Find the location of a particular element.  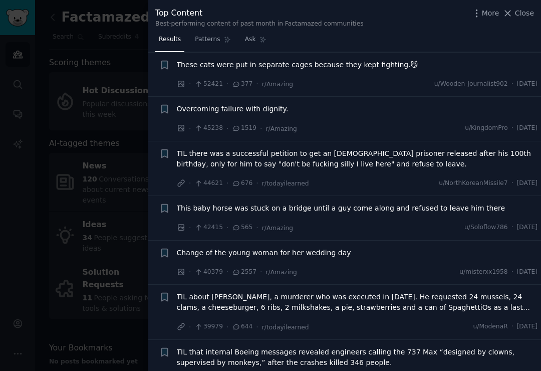

span: This baby horse was stuck on a bridge until a guy come along and refused to leave him there is located at coordinates (341, 208).